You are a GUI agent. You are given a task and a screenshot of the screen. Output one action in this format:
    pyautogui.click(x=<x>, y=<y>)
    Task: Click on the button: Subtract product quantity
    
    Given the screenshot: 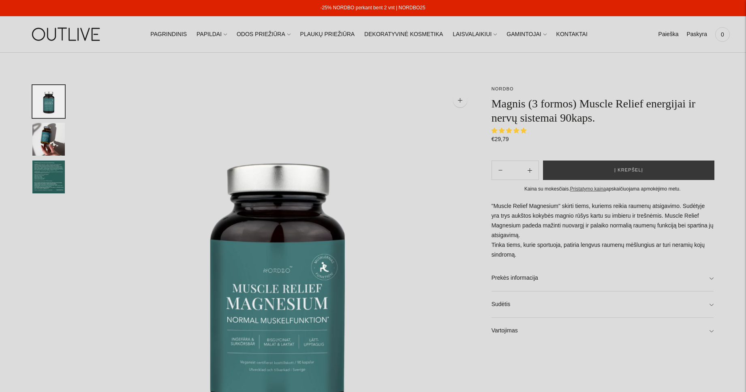 What is the action you would take?
    pyautogui.click(x=530, y=170)
    